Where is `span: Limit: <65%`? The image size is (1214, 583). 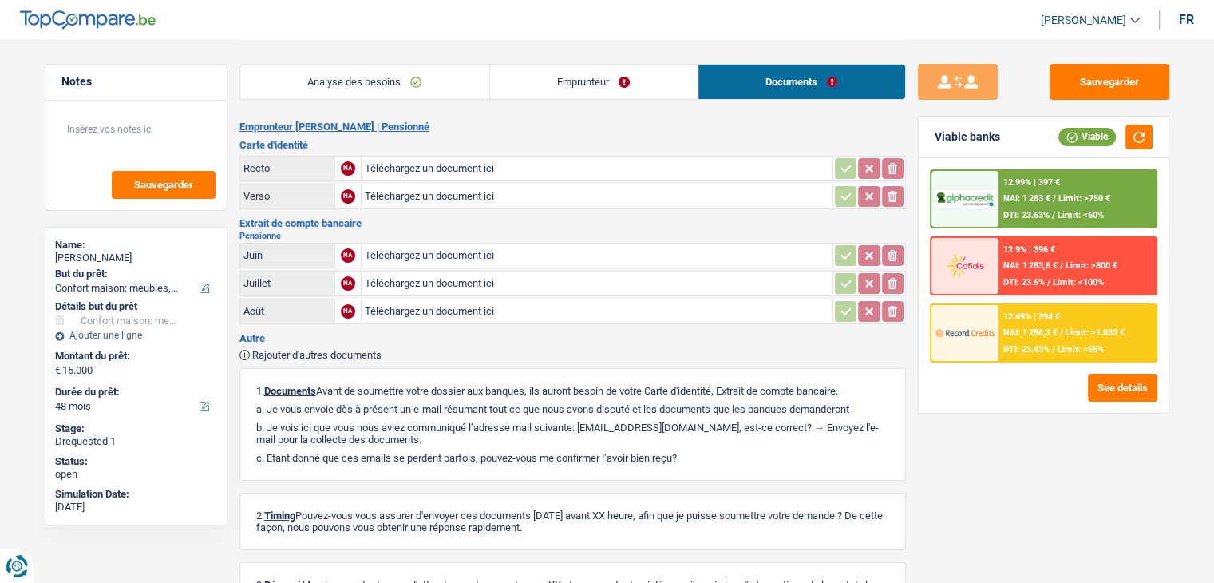 span: Limit: <65% is located at coordinates (1081, 349).